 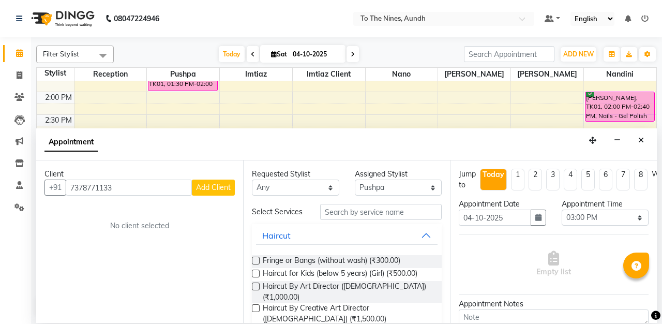 I want to click on input: Search by Name/Mobile/Email/Code, so click(x=129, y=187).